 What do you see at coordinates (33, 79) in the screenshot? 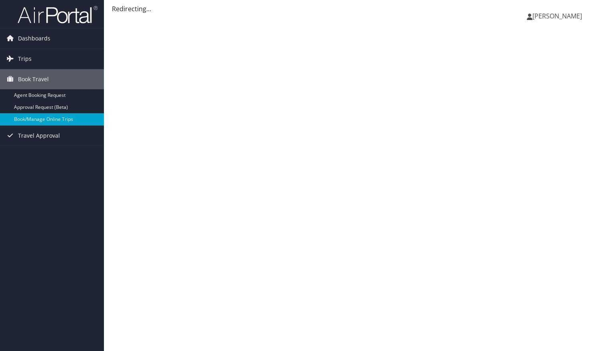
I see `span: Book Travel` at bounding box center [33, 79].